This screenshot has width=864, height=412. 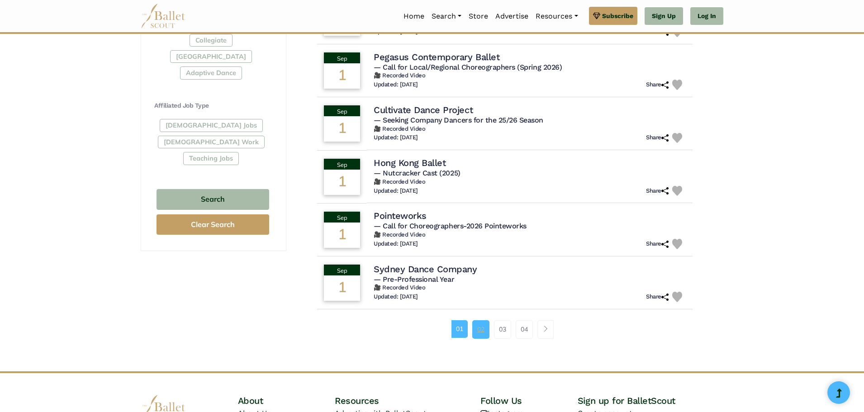 What do you see at coordinates (706, 16) in the screenshot?
I see `a: Log In` at bounding box center [706, 16].